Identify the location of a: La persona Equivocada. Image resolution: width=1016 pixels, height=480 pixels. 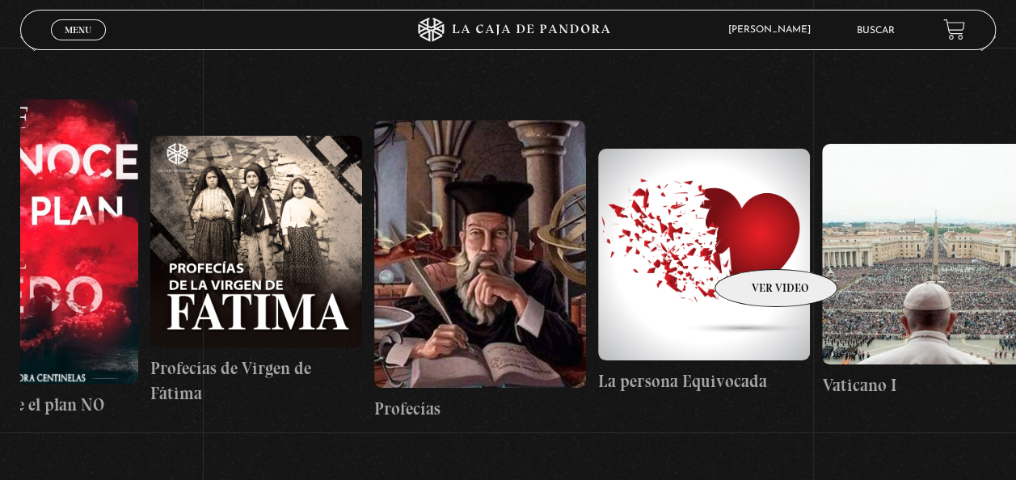
(704, 271).